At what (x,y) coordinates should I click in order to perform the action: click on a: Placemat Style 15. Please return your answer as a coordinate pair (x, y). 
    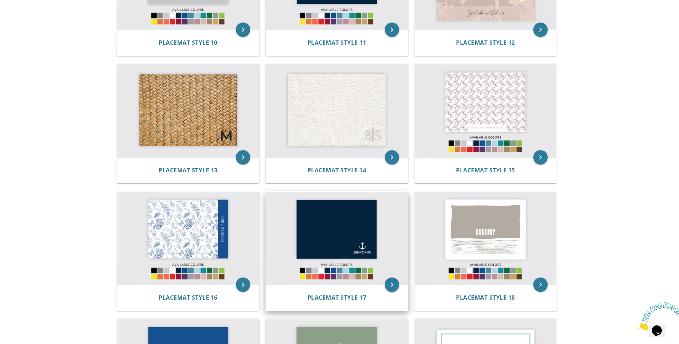
    Looking at the image, I should click on (485, 170).